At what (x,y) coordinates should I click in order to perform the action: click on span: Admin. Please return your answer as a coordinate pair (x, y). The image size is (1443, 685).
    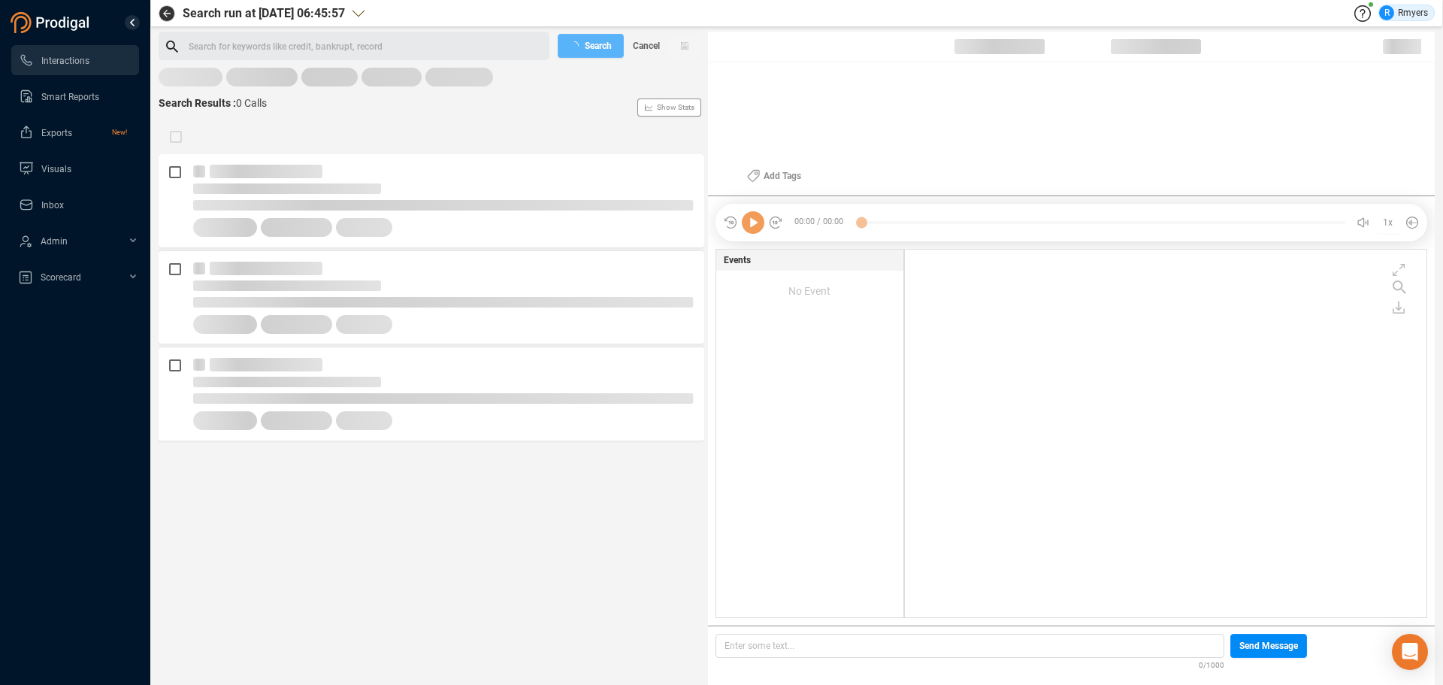
    Looking at the image, I should click on (54, 241).